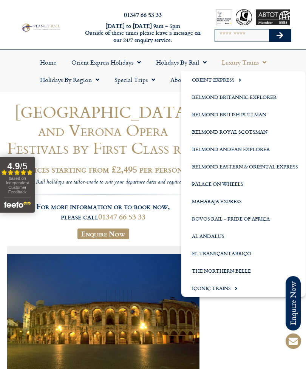  What do you see at coordinates (244, 115) in the screenshot?
I see `a: Belmond British Pullman` at bounding box center [244, 115].